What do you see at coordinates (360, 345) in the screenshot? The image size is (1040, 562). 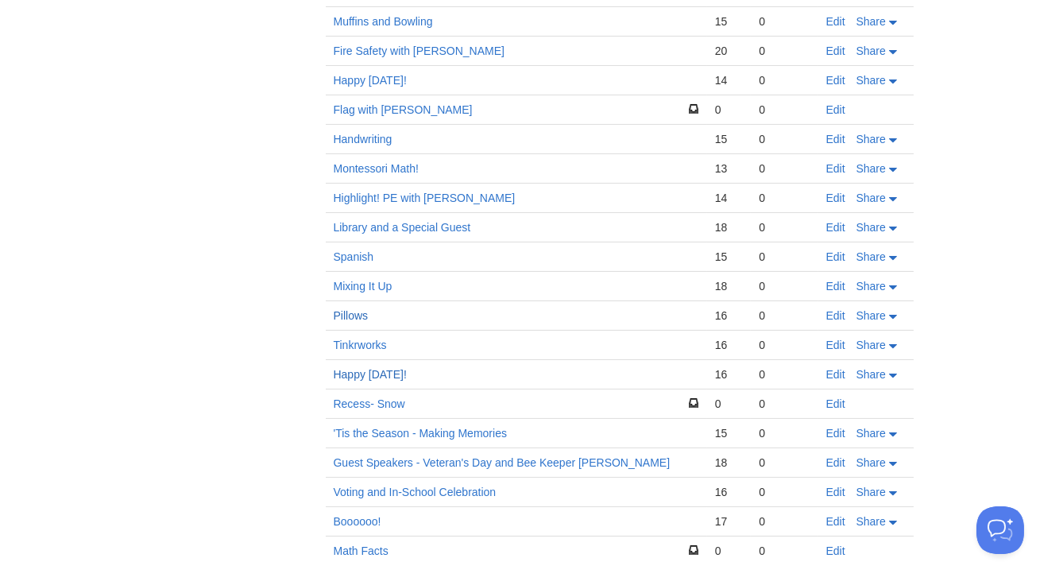 I see `a: Tinkrworks` at bounding box center [360, 345].